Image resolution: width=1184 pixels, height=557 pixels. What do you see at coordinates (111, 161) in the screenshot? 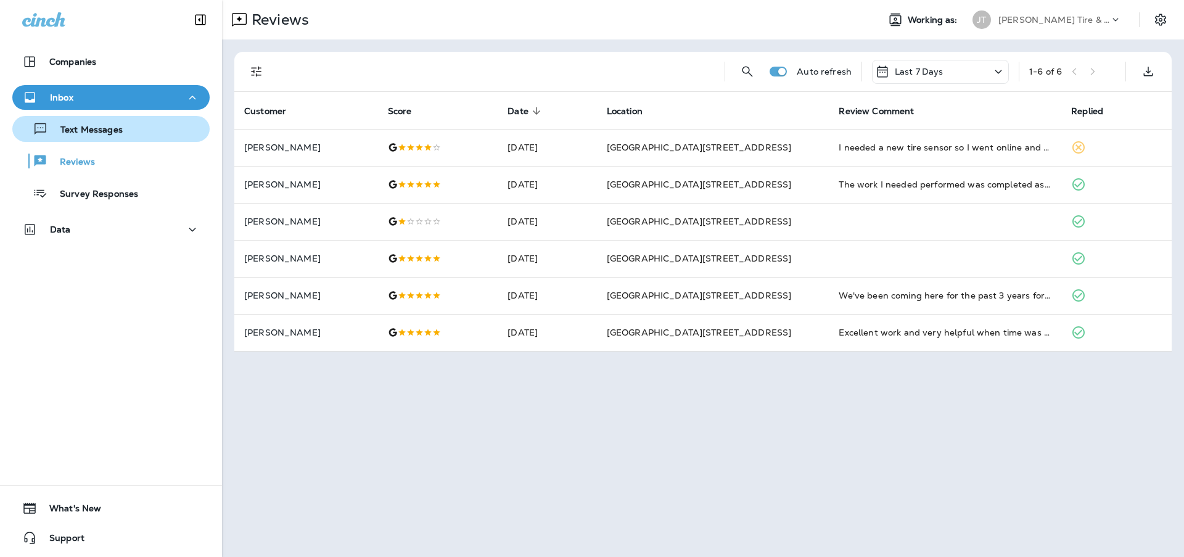
I see `button: Reviews` at bounding box center [111, 161].